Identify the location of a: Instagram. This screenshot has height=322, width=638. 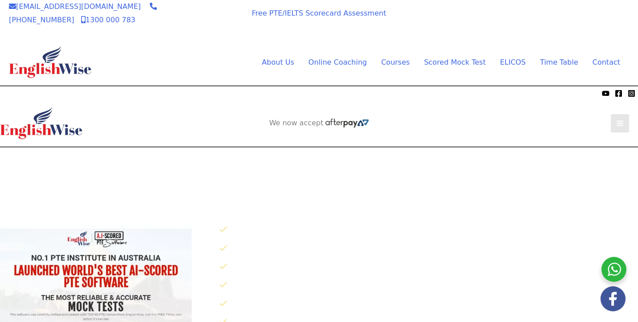
(631, 93).